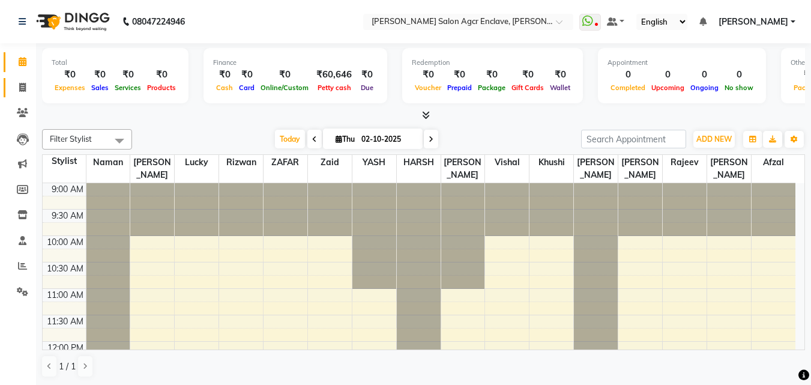 The image size is (811, 385). What do you see at coordinates (115, 62) in the screenshot?
I see `div: Total` at bounding box center [115, 62].